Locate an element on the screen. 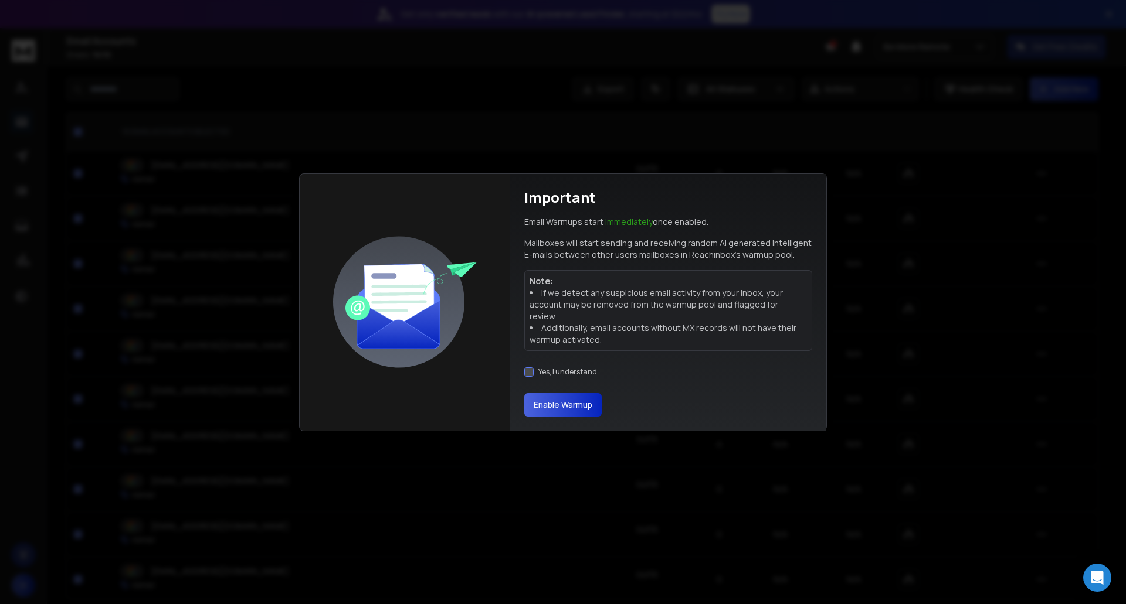 The height and width of the screenshot is (604, 1126). div: Open Intercom Messenger is located at coordinates (1097, 578).